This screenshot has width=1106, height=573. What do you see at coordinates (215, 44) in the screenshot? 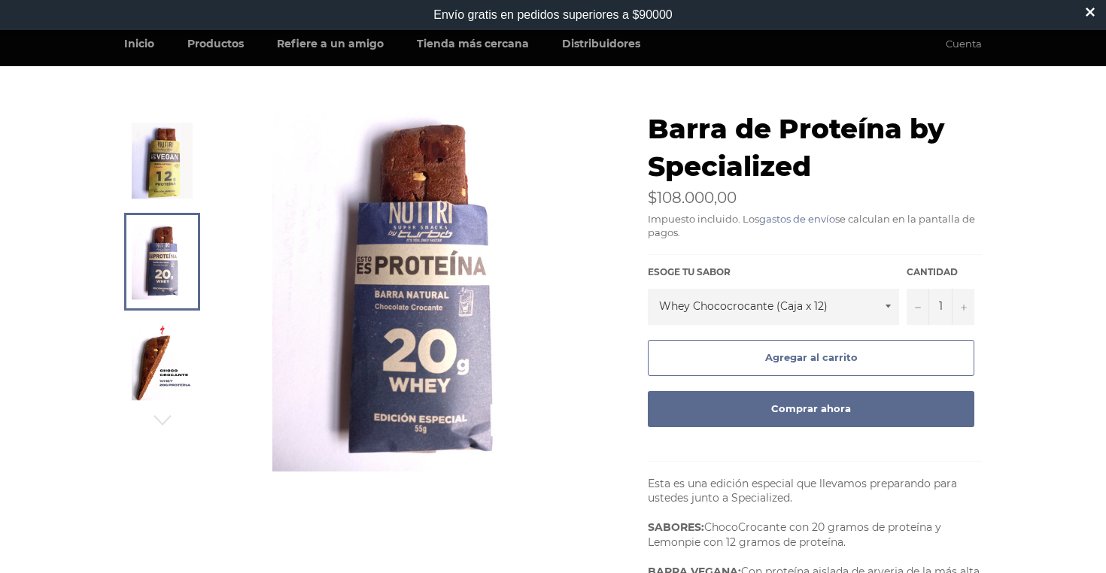
I see `a: Productos` at bounding box center [215, 44].